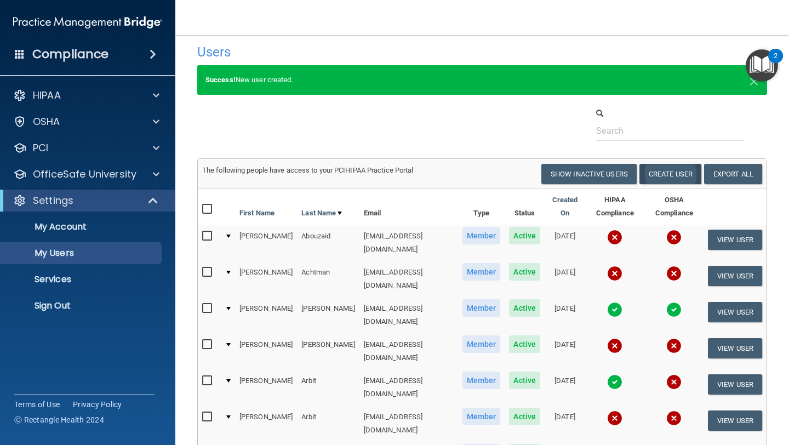 This screenshot has width=789, height=445. What do you see at coordinates (84, 174) in the screenshot?
I see `p: OfficeSafe University` at bounding box center [84, 174].